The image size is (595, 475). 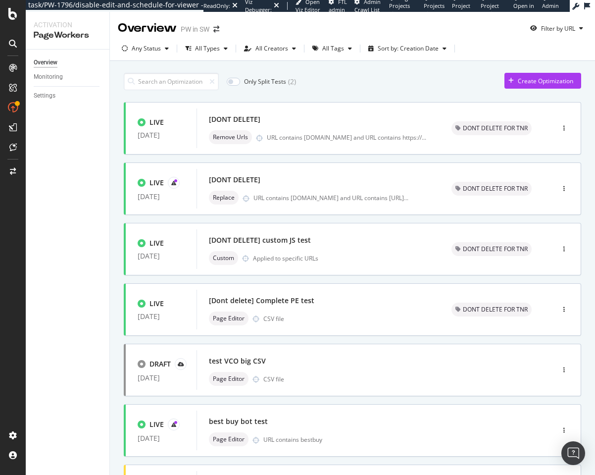 What do you see at coordinates (67, 25) in the screenshot?
I see `div: Activation` at bounding box center [67, 25].